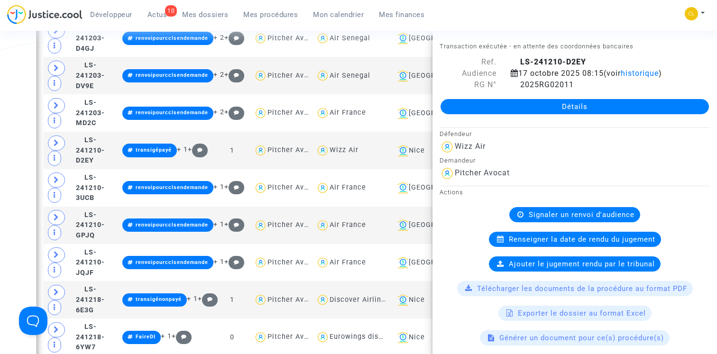 This screenshot has height=354, width=717. Describe the element at coordinates (90, 225) in the screenshot. I see `span: LS-241210-GPJQ` at that location.